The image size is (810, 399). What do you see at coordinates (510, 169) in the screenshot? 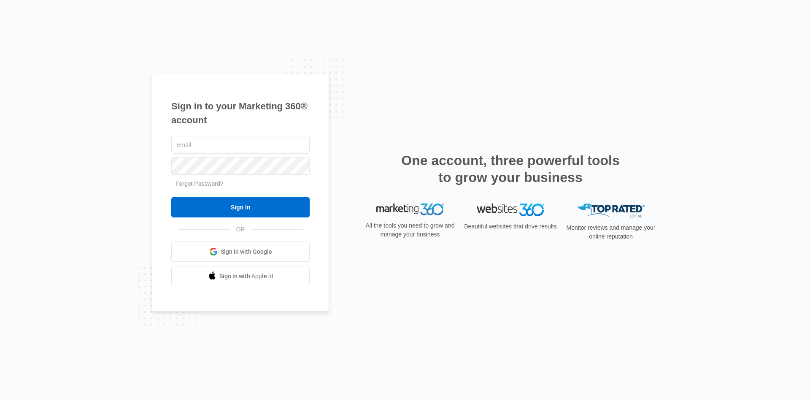
I see `h2: One account, three powerful tools to grow your business` at bounding box center [510, 169].